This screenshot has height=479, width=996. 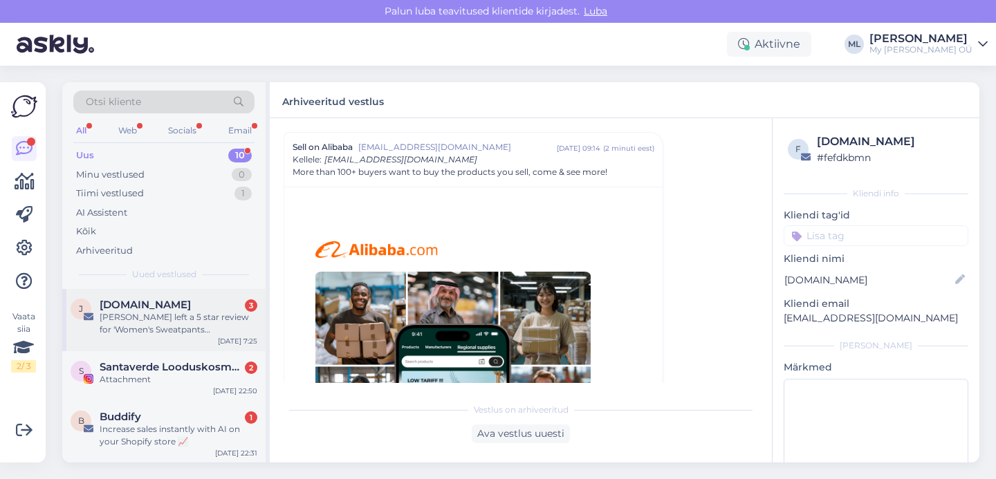 I want to click on div: Increase sales instantly with AI on your Shopify store 📈, so click(x=178, y=436).